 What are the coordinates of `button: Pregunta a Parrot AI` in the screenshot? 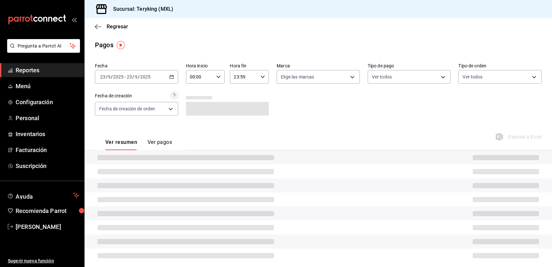 It's located at (44, 46).